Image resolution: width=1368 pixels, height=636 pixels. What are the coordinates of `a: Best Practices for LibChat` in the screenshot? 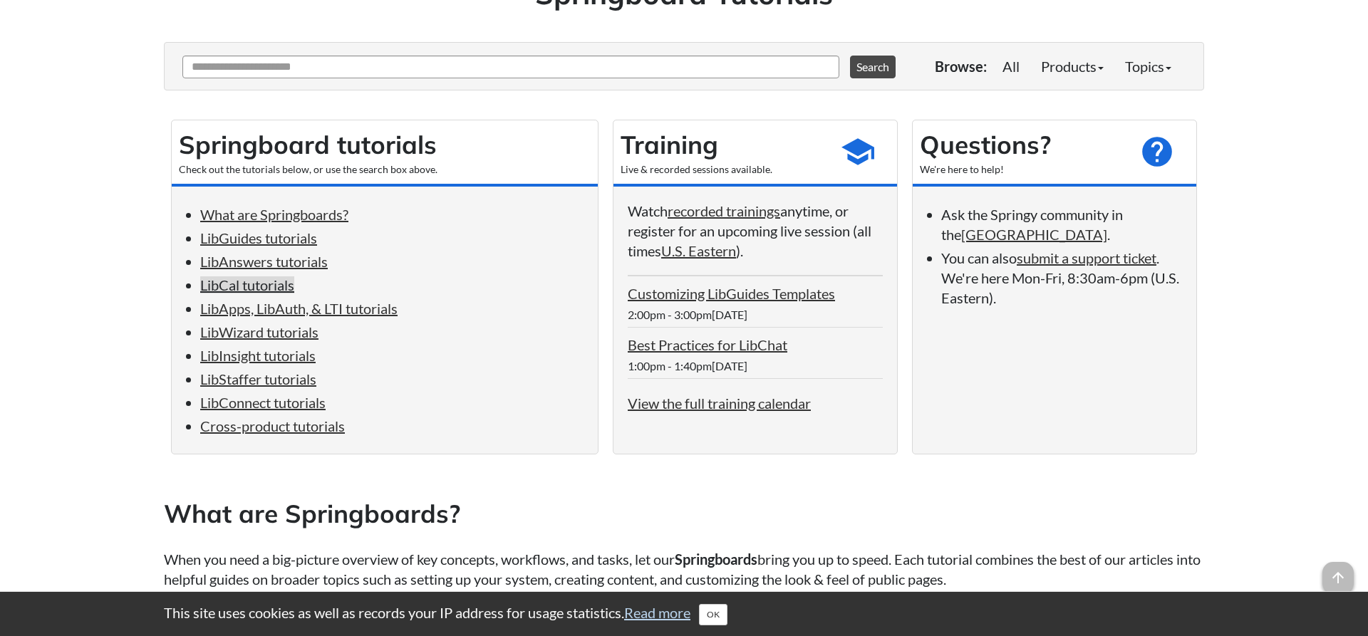 It's located at (707, 345).